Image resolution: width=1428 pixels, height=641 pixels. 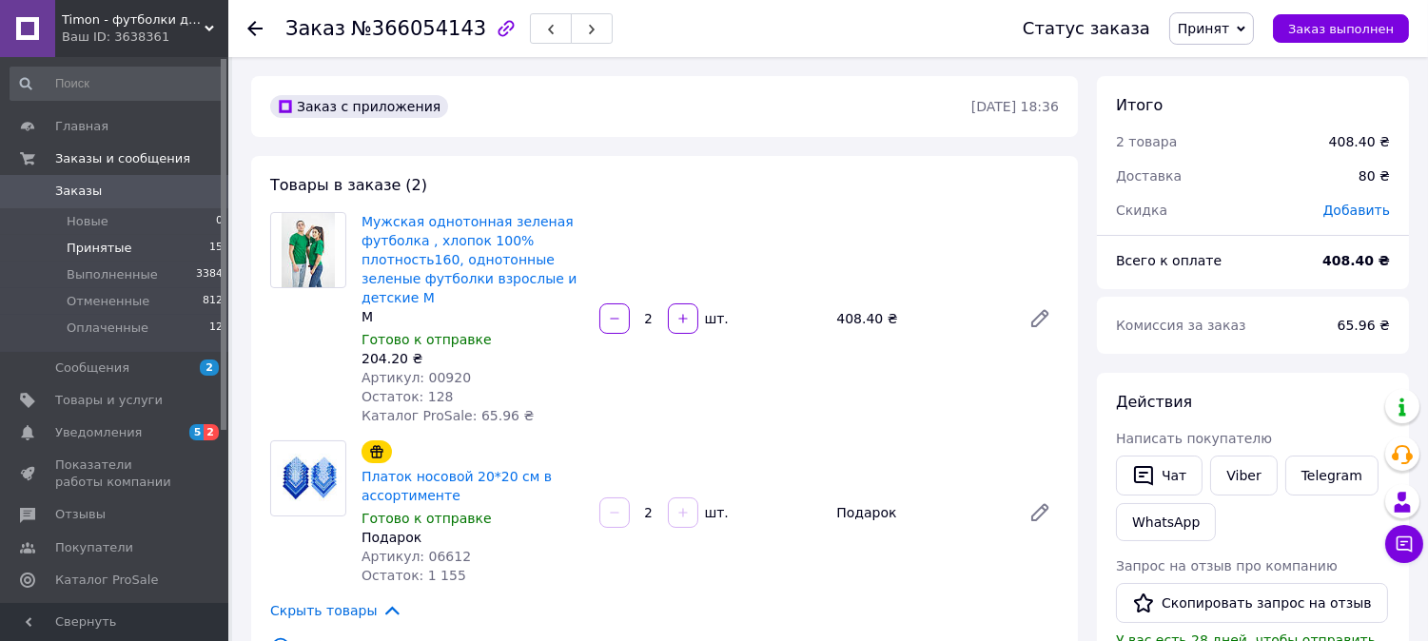 I want to click on a: Мужская однотонная зеленая футболка , хлопок 100% плотность160, однотонные зеленые футболки взрос..., so click(x=469, y=260).